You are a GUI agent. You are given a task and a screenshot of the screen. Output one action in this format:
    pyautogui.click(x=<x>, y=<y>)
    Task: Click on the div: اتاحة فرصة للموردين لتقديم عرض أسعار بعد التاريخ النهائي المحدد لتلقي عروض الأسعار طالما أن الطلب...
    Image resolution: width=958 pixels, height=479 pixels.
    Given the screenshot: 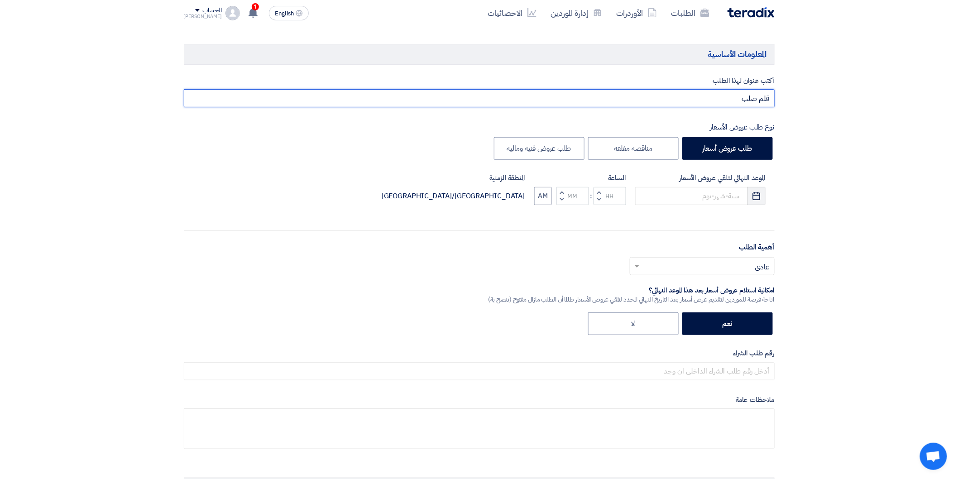 What is the action you would take?
    pyautogui.click(x=631, y=299)
    